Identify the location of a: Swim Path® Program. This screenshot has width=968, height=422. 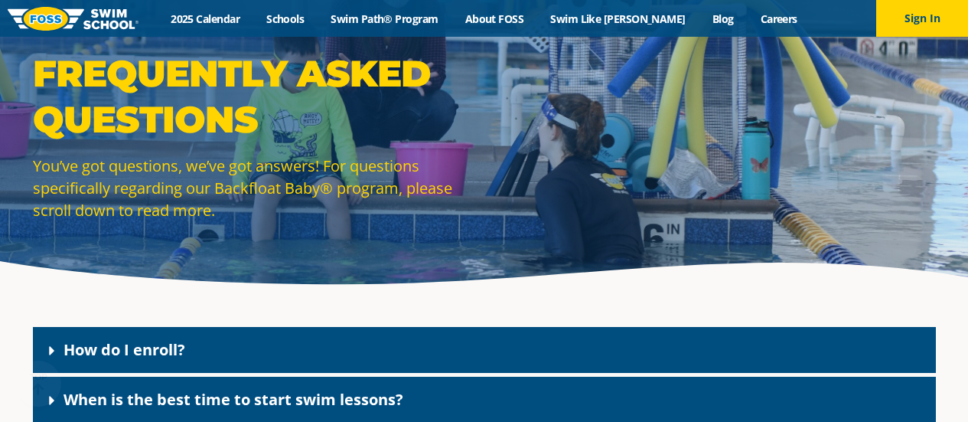
(384, 18).